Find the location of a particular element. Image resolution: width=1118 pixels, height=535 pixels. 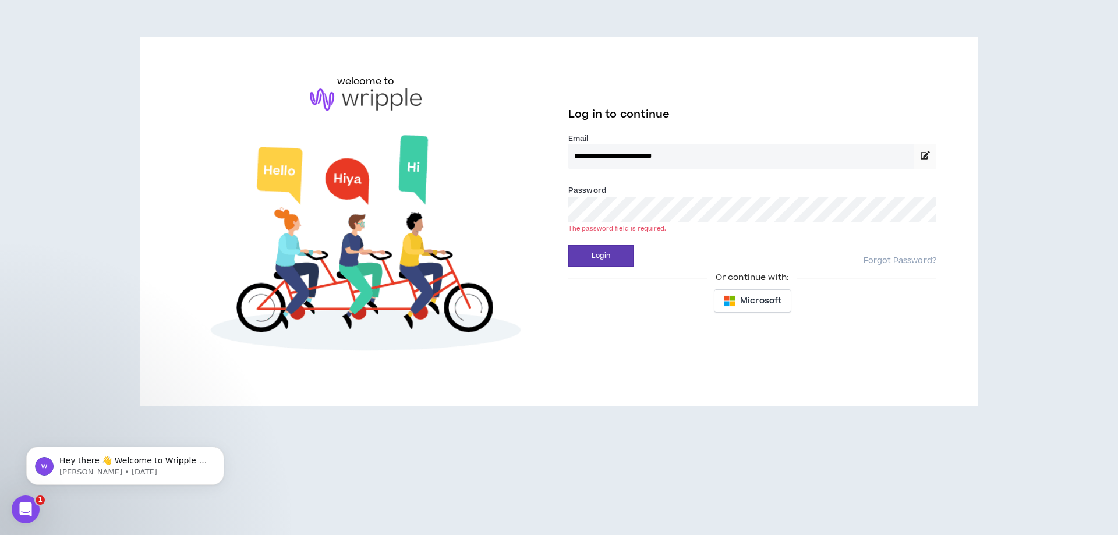

div: message notification from Morgan, 3w ago. Hey there 👋 Welcome to Wripple 🙌 Take a look around! If... is located at coordinates (116, 44).